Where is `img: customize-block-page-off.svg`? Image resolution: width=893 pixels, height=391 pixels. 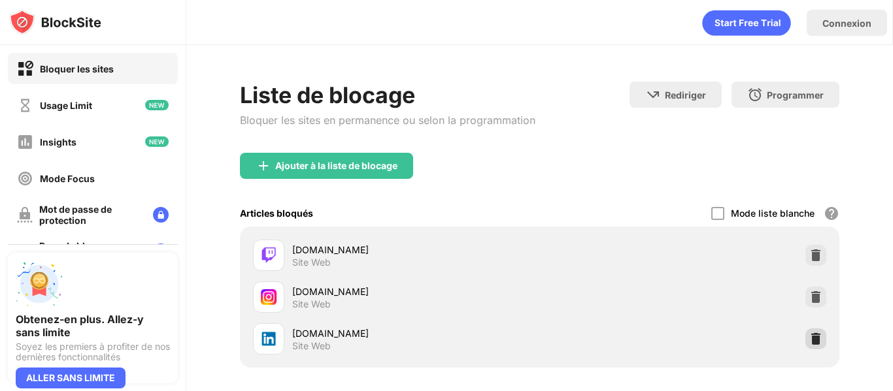 img: customize-block-page-off.svg is located at coordinates (25, 252).